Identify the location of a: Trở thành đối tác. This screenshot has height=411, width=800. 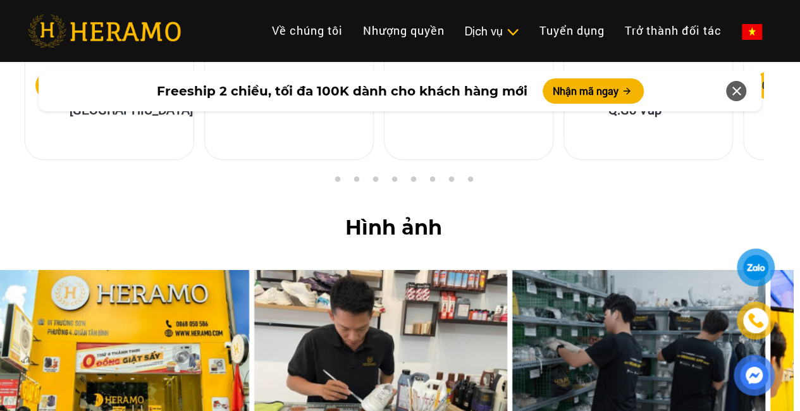
(673, 30).